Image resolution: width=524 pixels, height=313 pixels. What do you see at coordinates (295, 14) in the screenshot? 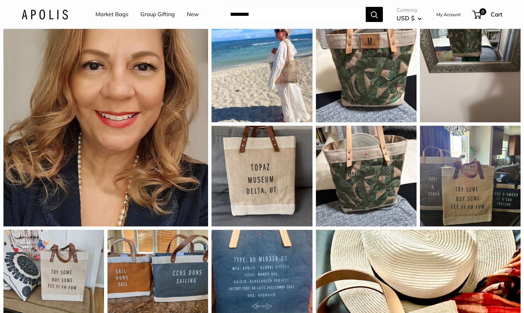
I see `input: Search...` at bounding box center [295, 14].